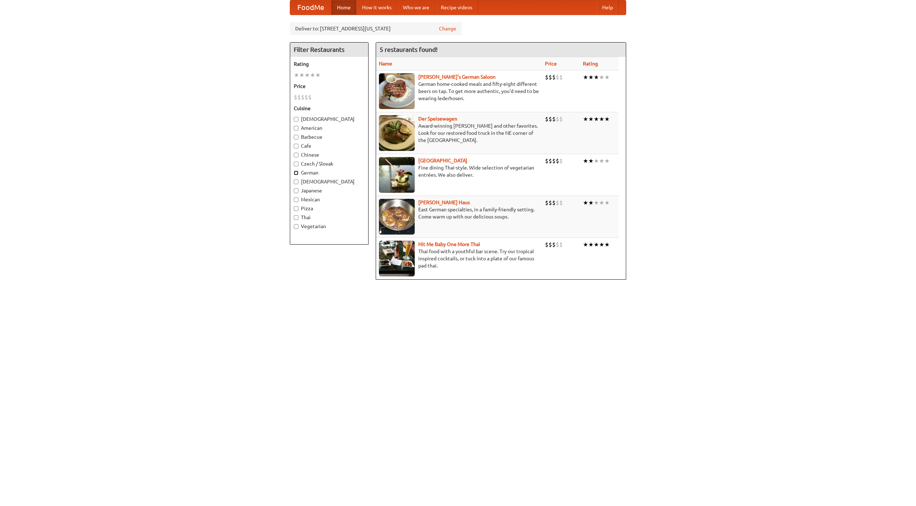 The width and height of the screenshot is (916, 506). Describe the element at coordinates (296, 209) in the screenshot. I see `input: Pizza` at that location.